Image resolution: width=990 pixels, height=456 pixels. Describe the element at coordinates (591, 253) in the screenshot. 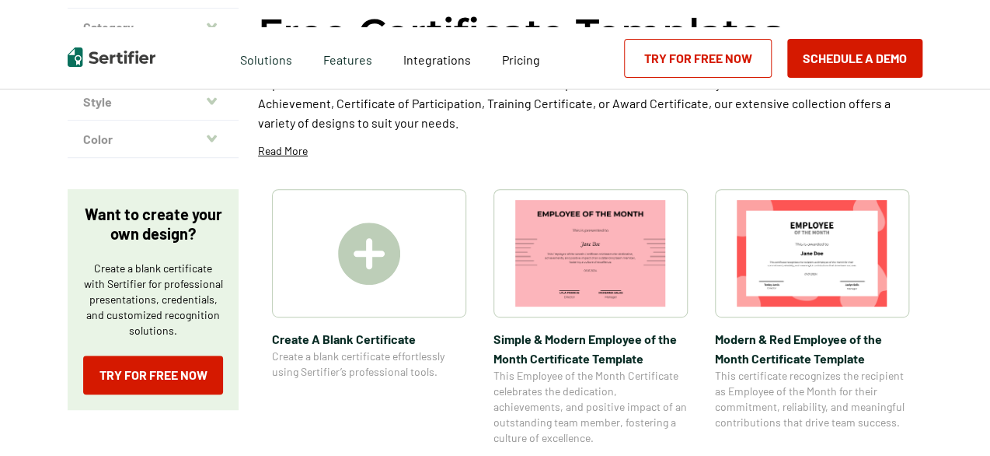

I see `img: Simple & Modern Employee of the Month Certificate Template` at that location.